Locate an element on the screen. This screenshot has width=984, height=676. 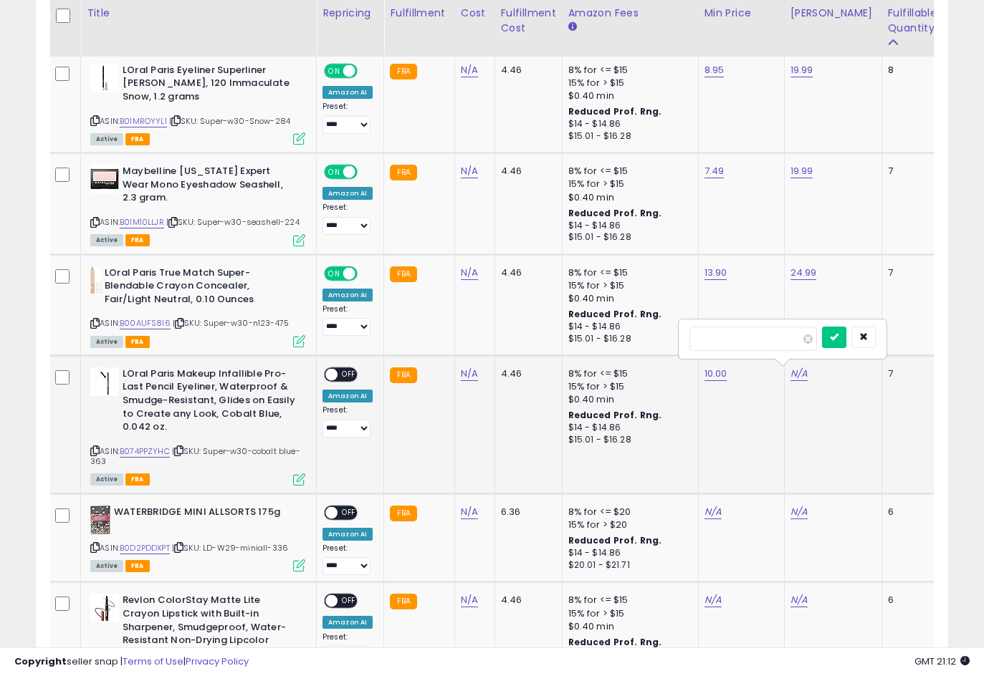
img: 319zL1UgwJL._SL40_.jpg is located at coordinates (105, 78).